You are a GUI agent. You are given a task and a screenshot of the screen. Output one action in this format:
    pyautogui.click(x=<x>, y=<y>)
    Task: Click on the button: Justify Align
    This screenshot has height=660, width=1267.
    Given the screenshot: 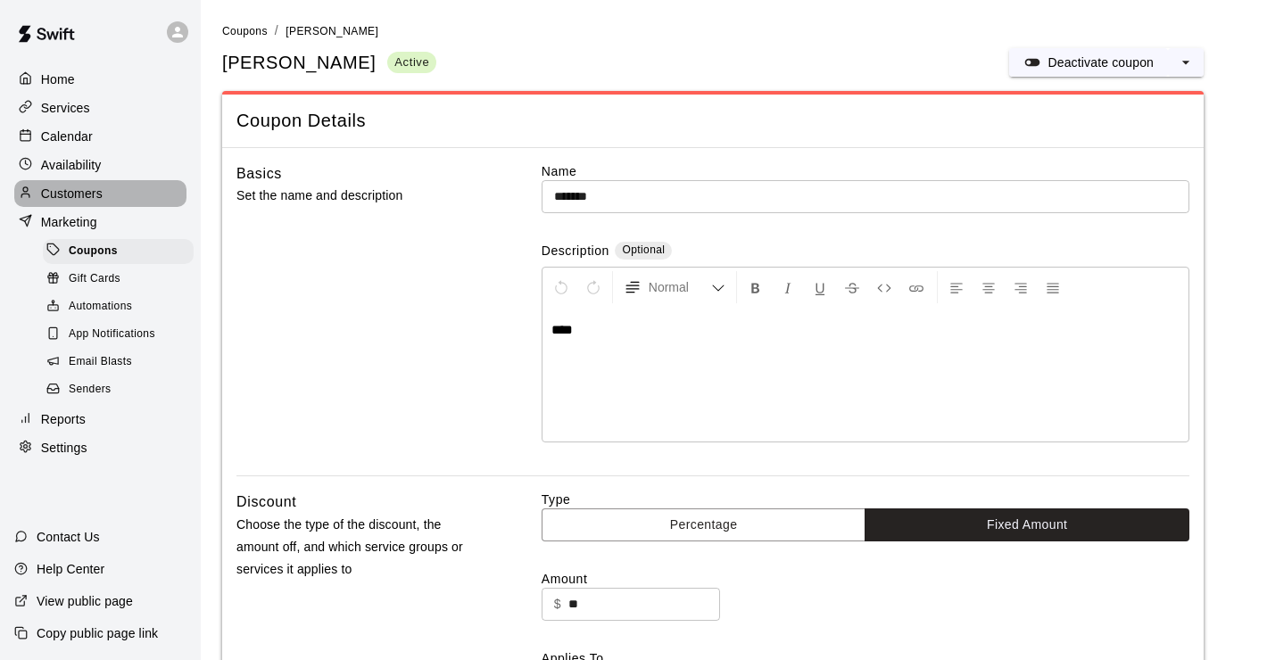 What is the action you would take?
    pyautogui.click(x=1053, y=287)
    